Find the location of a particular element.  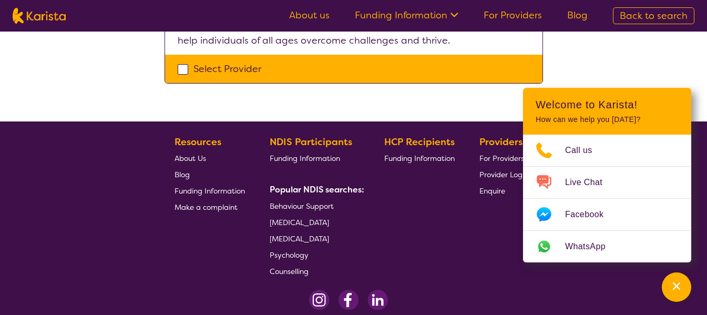

img: Instagram is located at coordinates (319, 300).